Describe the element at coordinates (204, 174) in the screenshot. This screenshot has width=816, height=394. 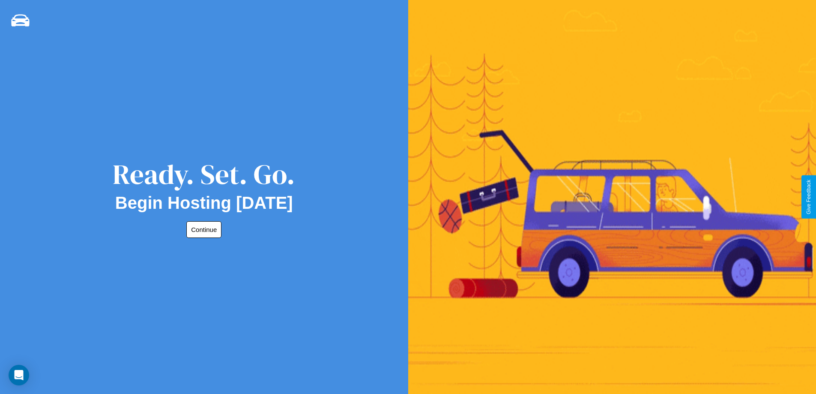
I see `div: Ready. Set. Go.` at that location.